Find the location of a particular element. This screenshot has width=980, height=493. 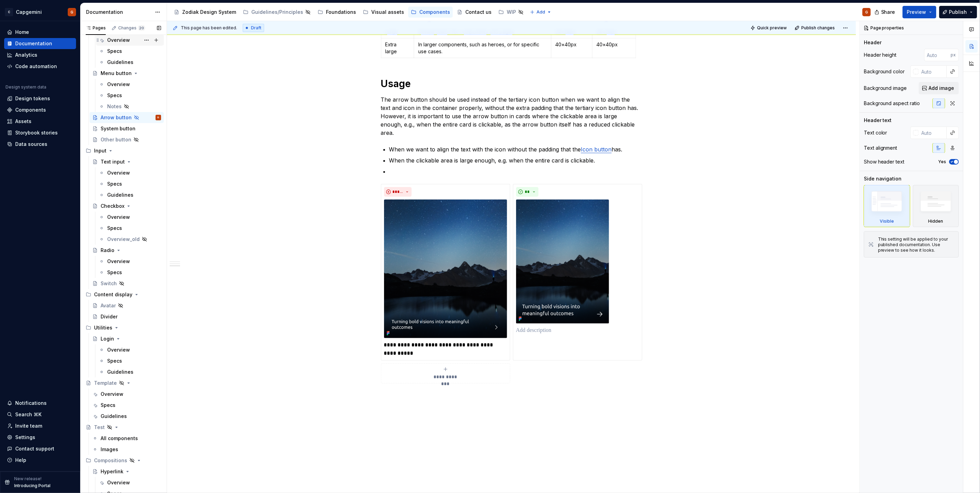

a: Arrow buttonG is located at coordinates (127, 118).